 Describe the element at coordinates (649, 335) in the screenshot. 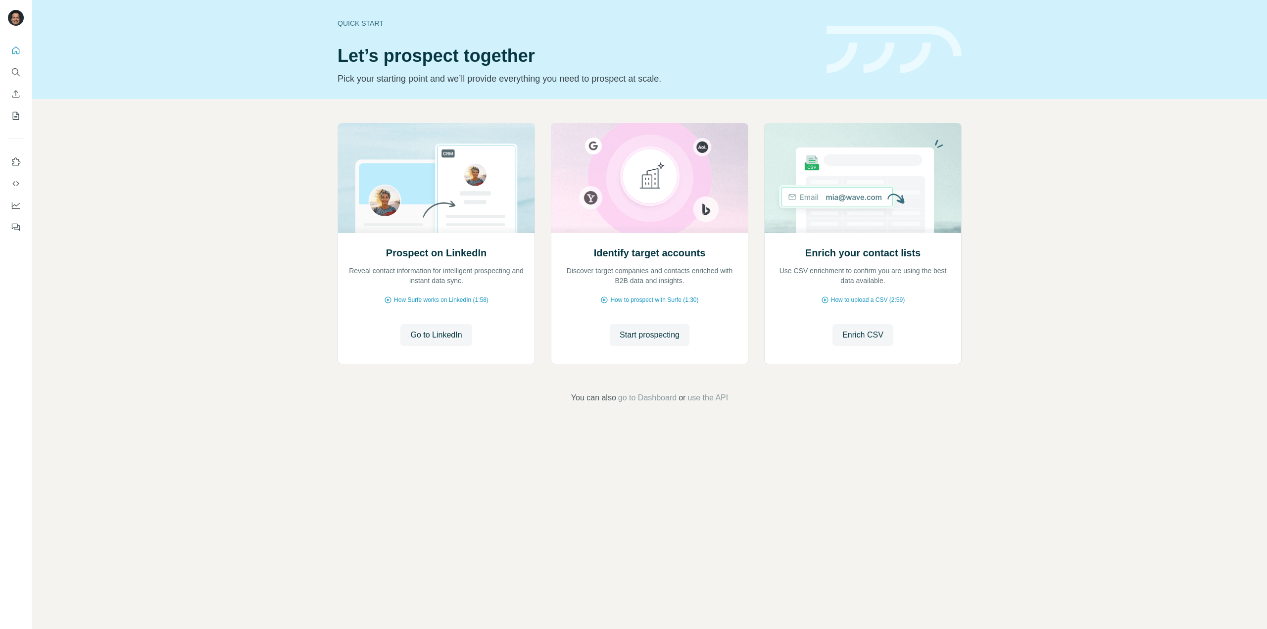

I see `button: Start prospecting` at that location.